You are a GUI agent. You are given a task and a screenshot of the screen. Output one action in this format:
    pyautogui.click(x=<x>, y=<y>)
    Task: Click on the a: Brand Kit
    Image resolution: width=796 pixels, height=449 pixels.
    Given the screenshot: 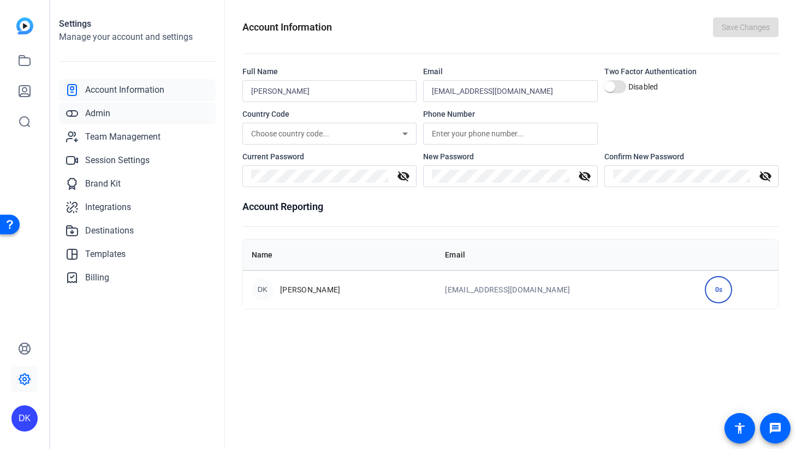 What is the action you would take?
    pyautogui.click(x=137, y=184)
    